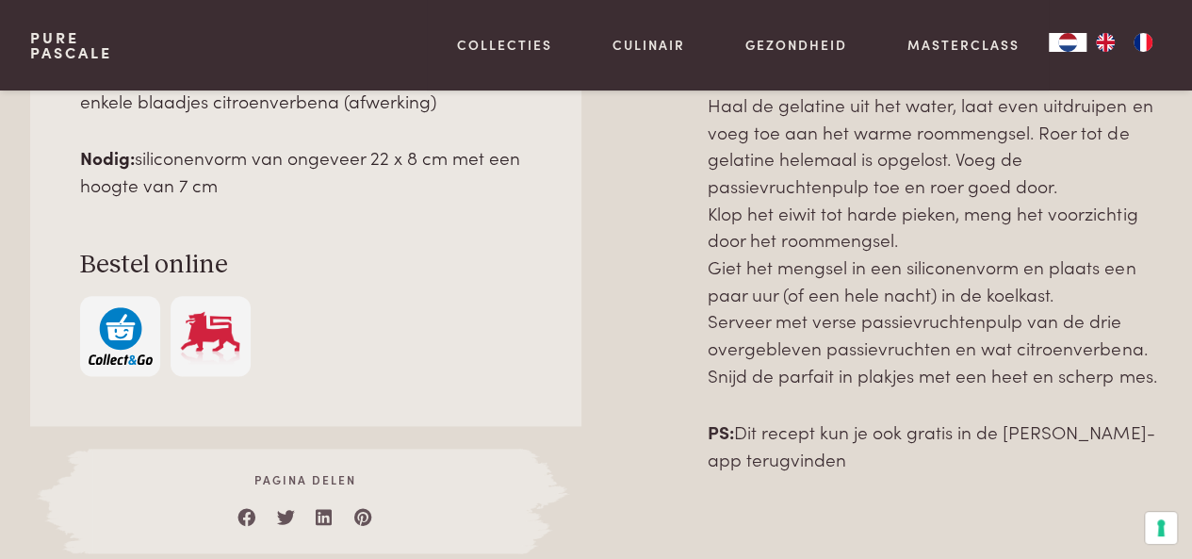 The width and height of the screenshot is (1192, 559). What do you see at coordinates (962, 44) in the screenshot?
I see `a: Masterclass` at bounding box center [962, 44].